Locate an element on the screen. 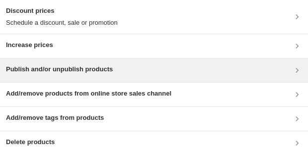 The width and height of the screenshot is (308, 155). h3: Increase prices is located at coordinates (29, 45).